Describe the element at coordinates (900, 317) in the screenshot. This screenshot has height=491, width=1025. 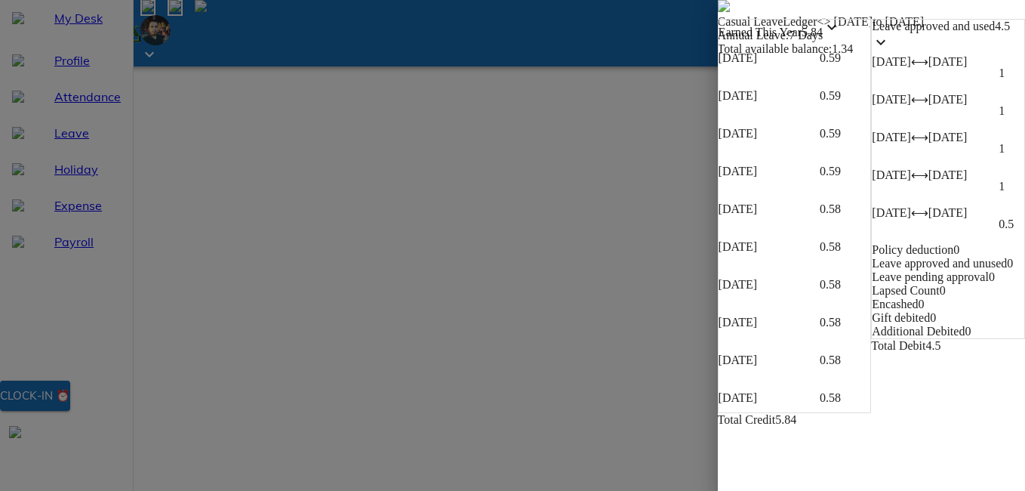
I see `span: Gift debited` at that location.